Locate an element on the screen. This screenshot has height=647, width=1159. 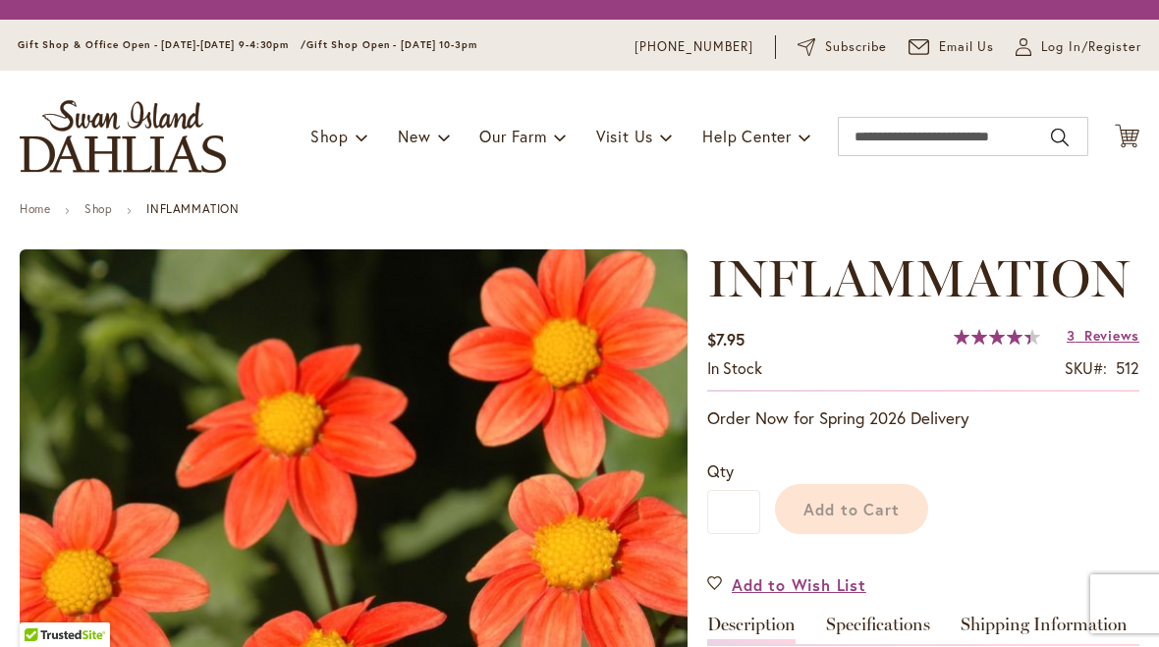
span: Log In/Register is located at coordinates (1091, 47).